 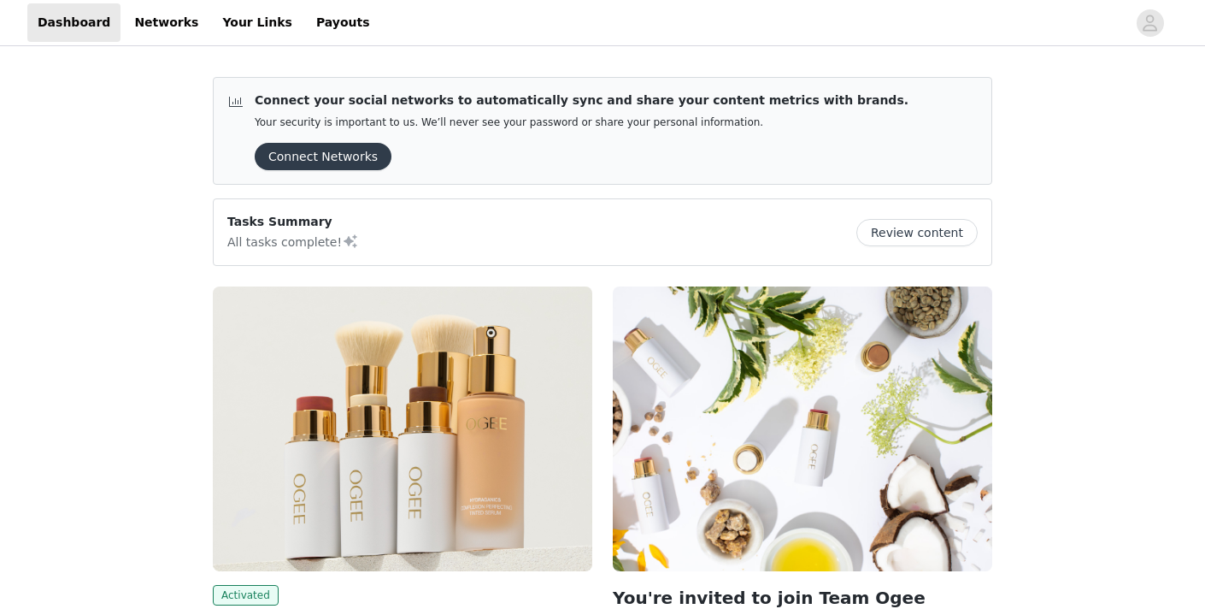 What do you see at coordinates (293, 241) in the screenshot?
I see `p: All tasks complete!` at bounding box center [293, 241].